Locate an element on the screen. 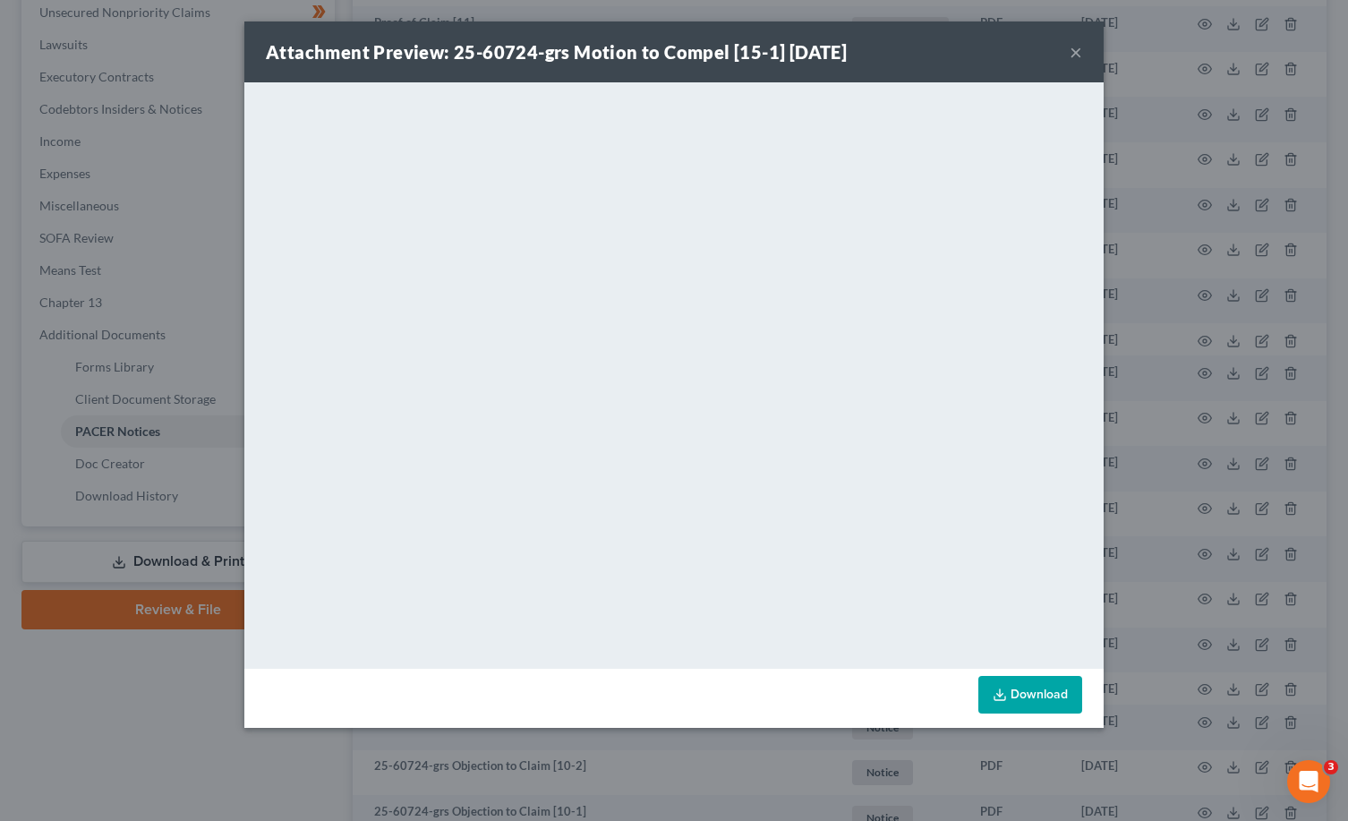  span: 3 is located at coordinates (1331, 767).